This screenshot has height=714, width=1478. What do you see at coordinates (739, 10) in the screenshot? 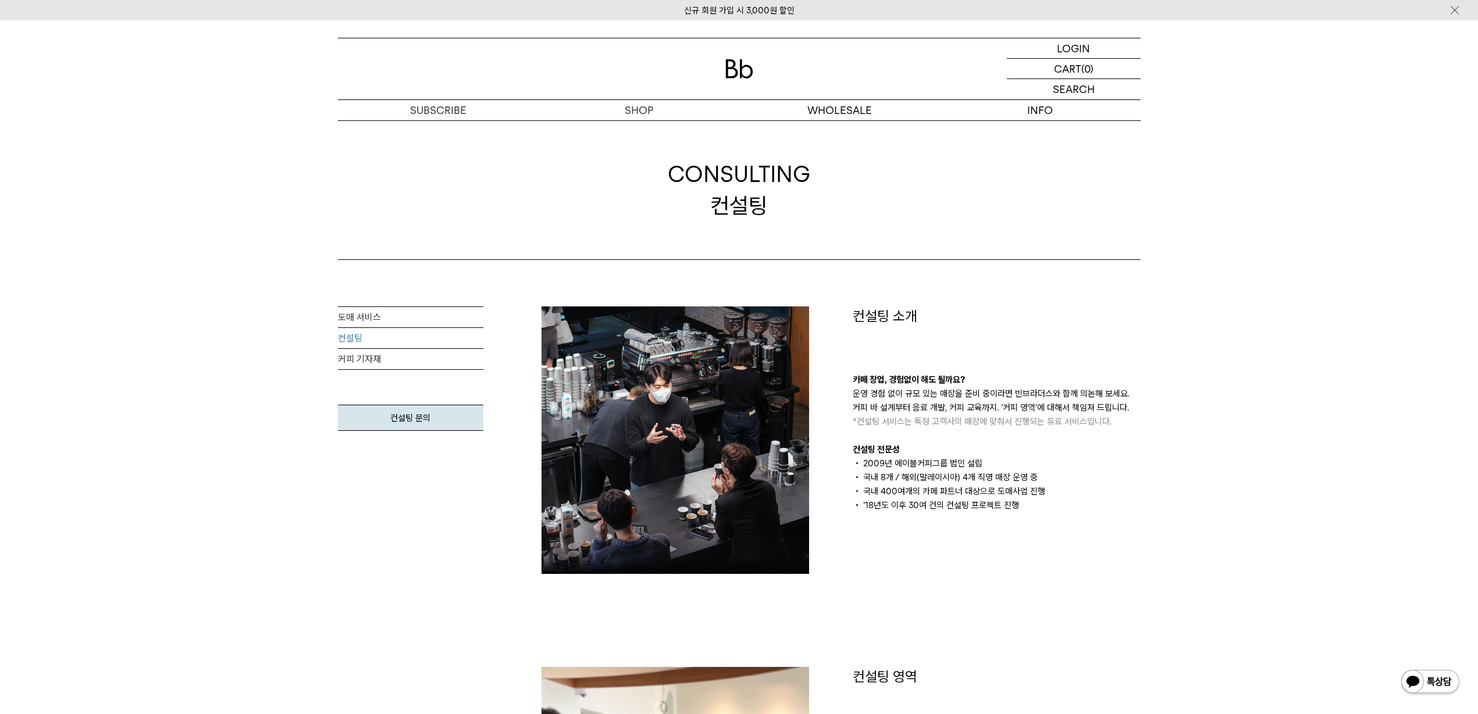
I see `a: 신규 회원 가입 시 3,000원 할인` at bounding box center [739, 10].